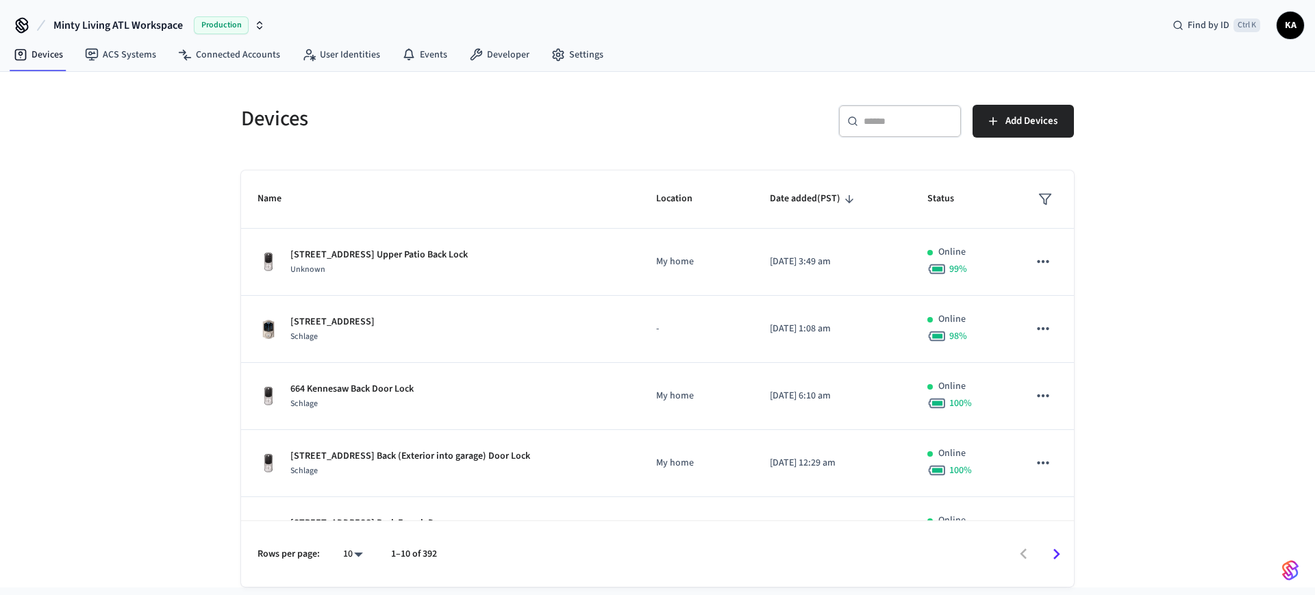 The width and height of the screenshot is (1315, 595). I want to click on a: User Identities, so click(341, 55).